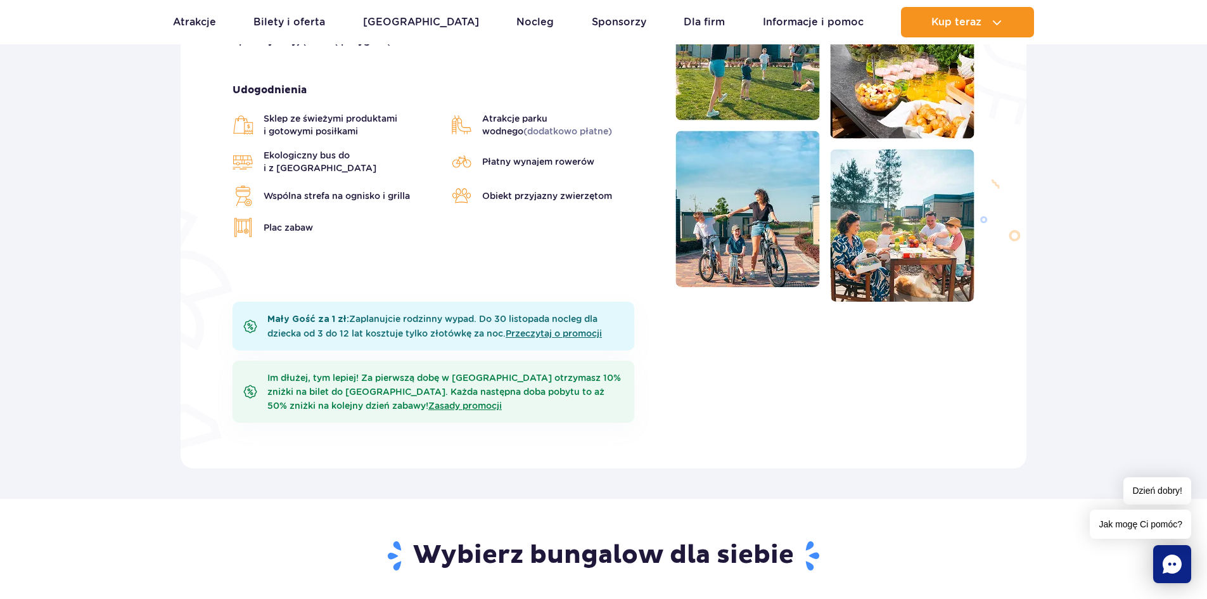 The width and height of the screenshot is (1207, 599). I want to click on a: Atrakcje, so click(195, 22).